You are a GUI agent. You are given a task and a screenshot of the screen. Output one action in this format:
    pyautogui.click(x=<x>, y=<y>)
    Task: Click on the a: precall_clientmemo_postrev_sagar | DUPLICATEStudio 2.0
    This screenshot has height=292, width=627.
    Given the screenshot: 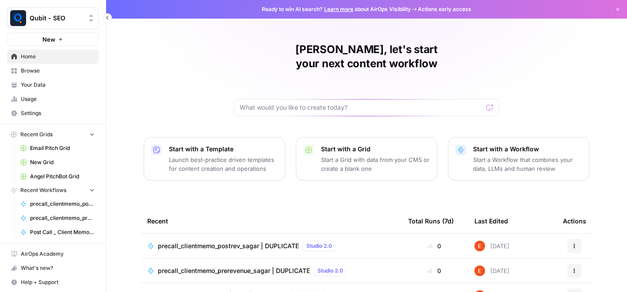 What is the action you would take?
    pyautogui.click(x=270, y=246)
    